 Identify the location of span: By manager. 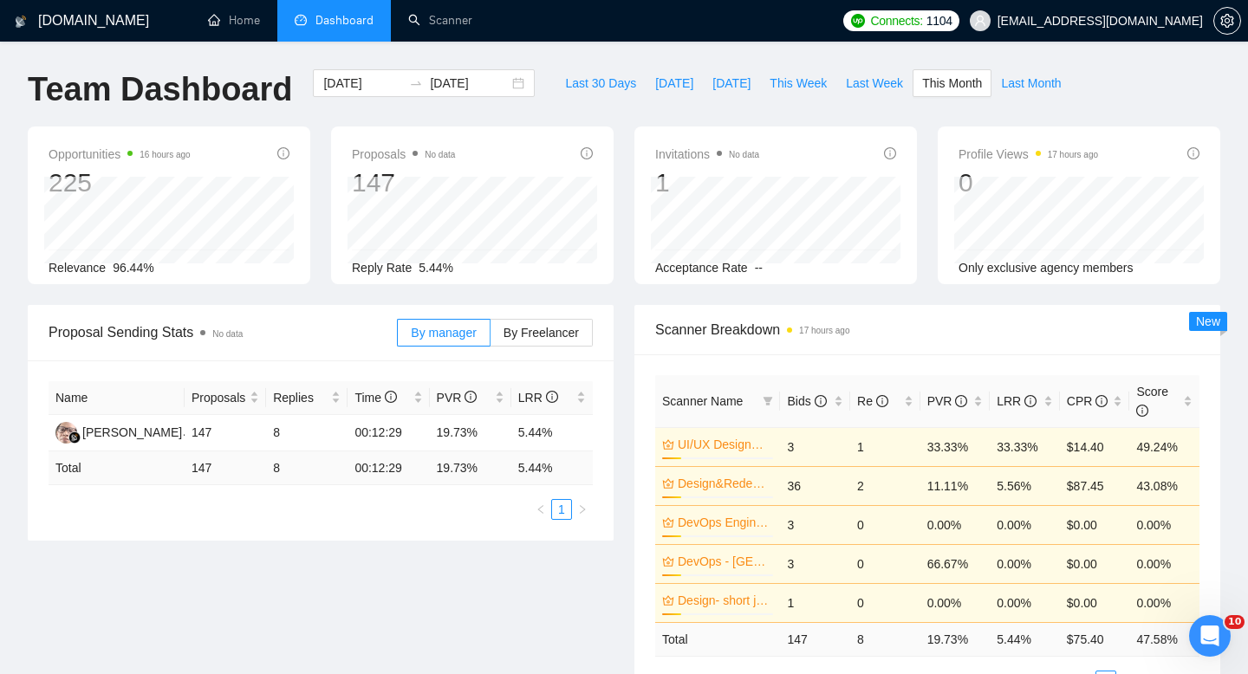
(443, 333).